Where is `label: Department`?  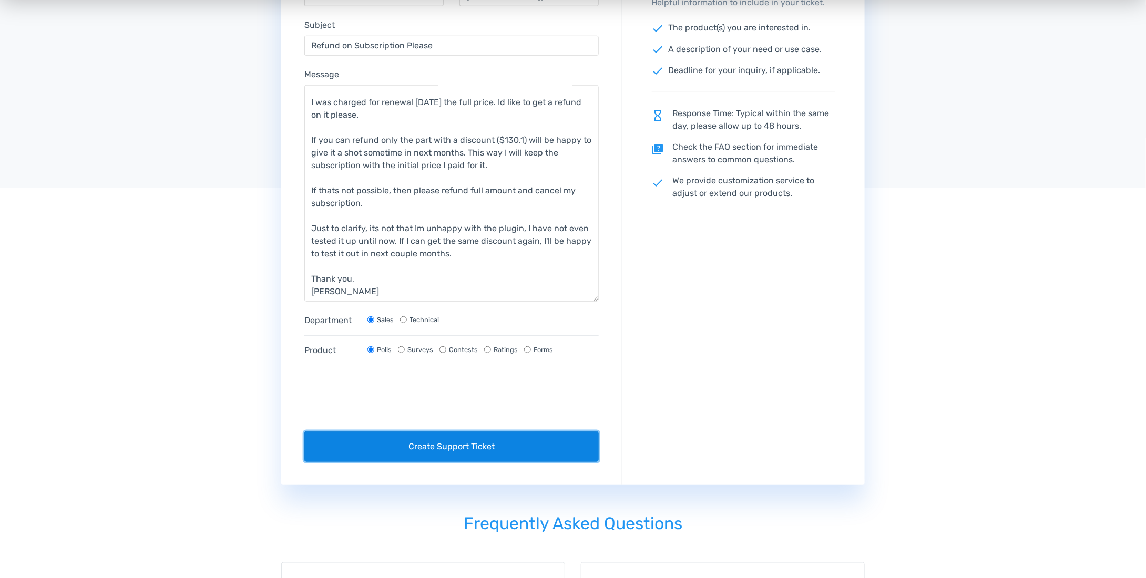 label: Department is located at coordinates (331, 321).